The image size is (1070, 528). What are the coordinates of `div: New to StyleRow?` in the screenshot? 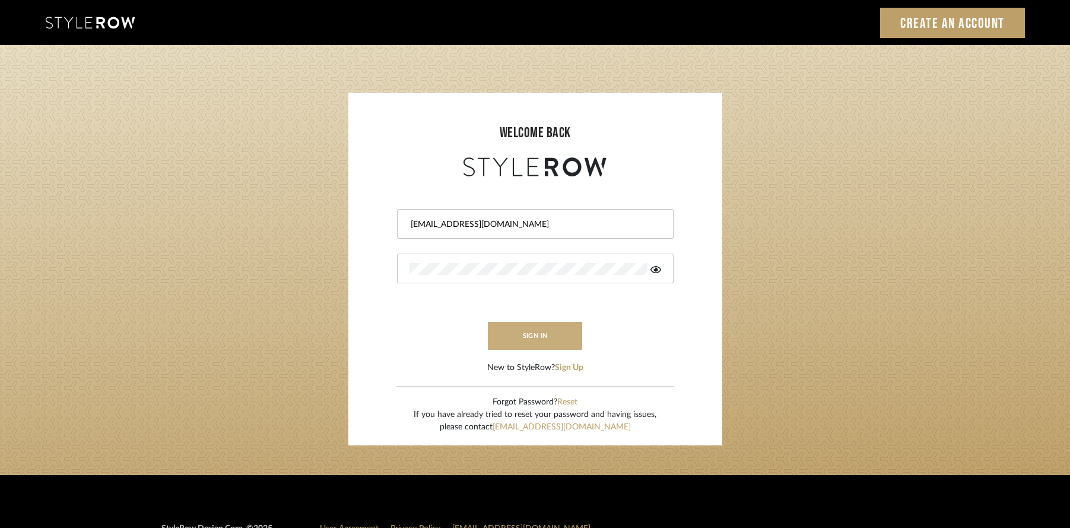 It's located at (535, 367).